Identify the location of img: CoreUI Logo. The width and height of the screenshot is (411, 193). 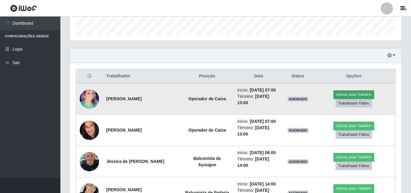
(23, 8).